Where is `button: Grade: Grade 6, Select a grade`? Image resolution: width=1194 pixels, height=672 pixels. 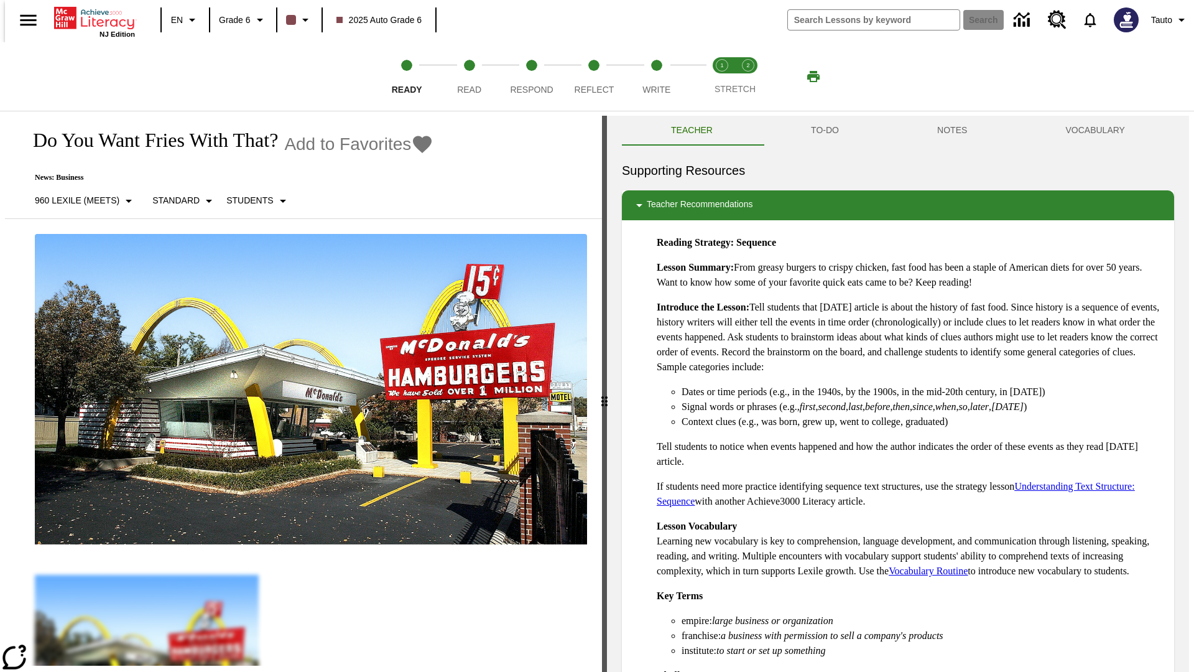 button: Grade: Grade 6, Select a grade is located at coordinates (243, 20).